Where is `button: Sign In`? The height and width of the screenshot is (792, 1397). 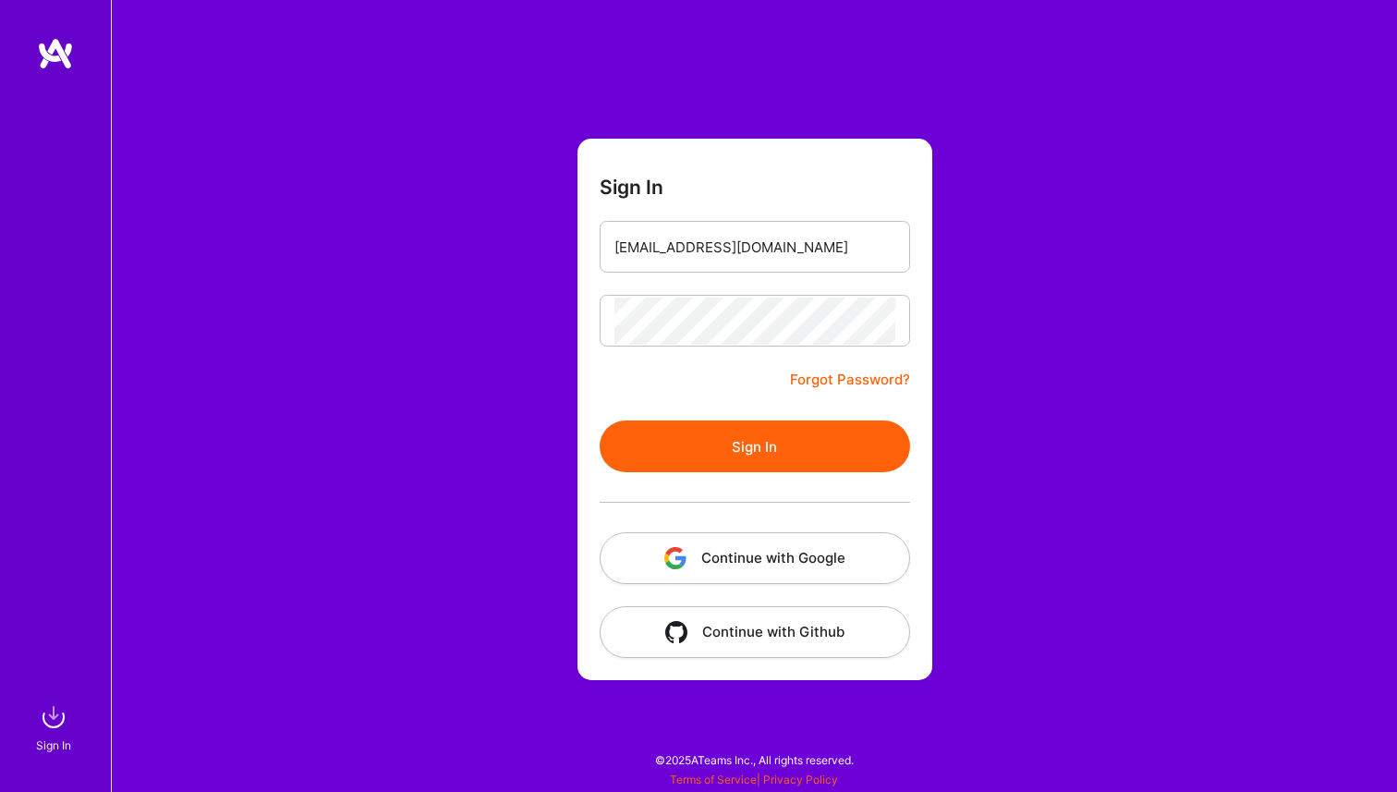
button: Sign In is located at coordinates (755, 446).